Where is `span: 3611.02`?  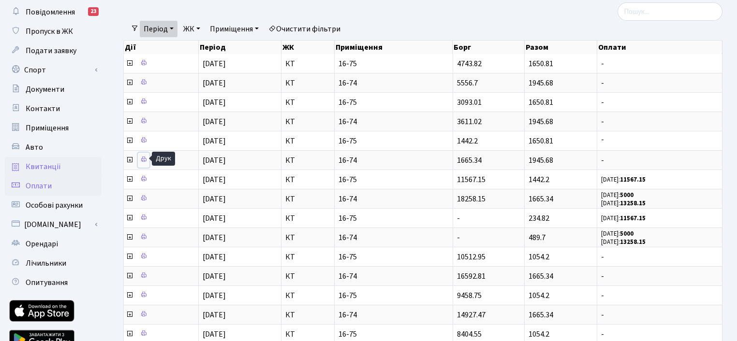 span: 3611.02 is located at coordinates (469, 122).